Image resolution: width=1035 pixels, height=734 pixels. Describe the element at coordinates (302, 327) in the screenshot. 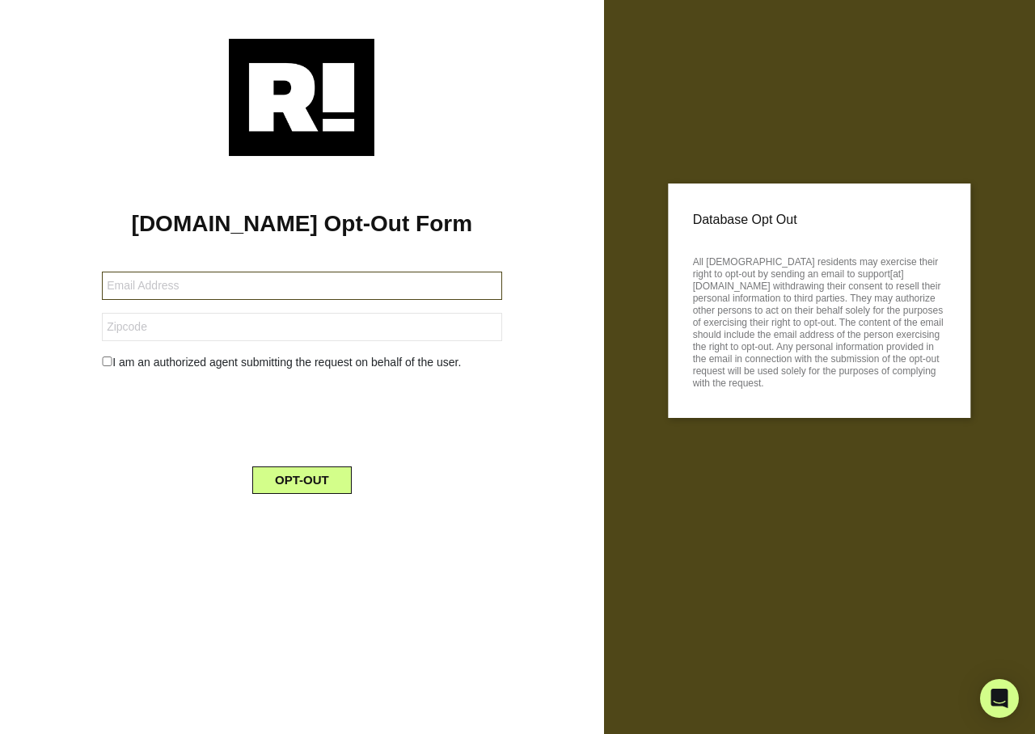

I see `input: Zipcode` at that location.